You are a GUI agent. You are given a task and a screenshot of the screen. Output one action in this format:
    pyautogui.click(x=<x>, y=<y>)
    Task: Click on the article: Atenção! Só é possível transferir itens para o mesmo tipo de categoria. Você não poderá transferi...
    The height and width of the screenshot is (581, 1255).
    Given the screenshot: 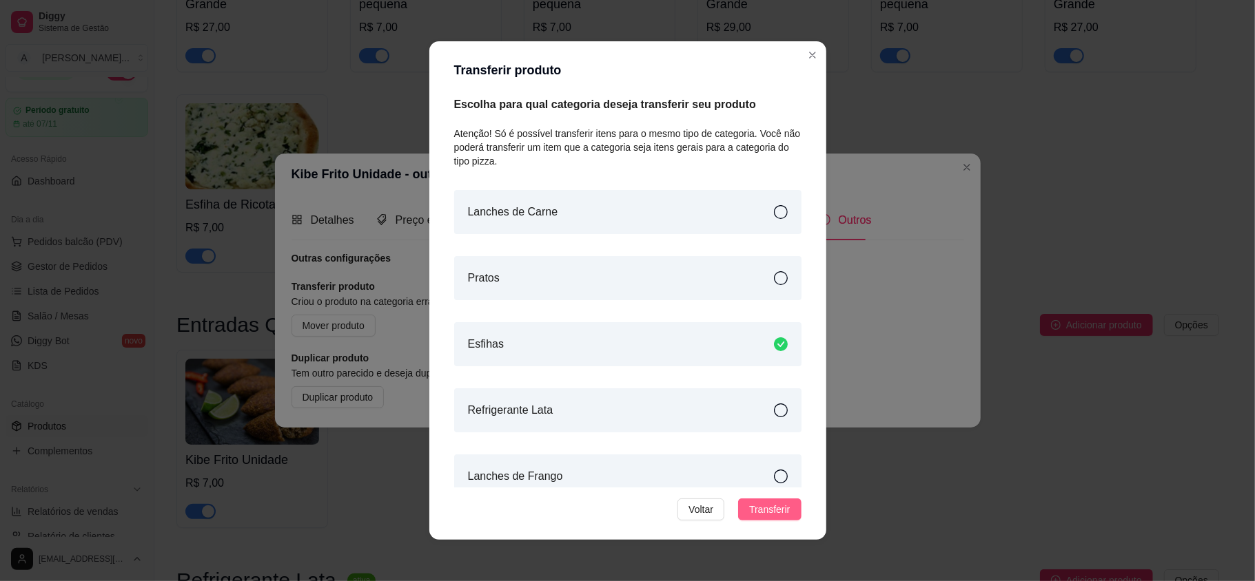 What is the action you would take?
    pyautogui.click(x=628, y=147)
    